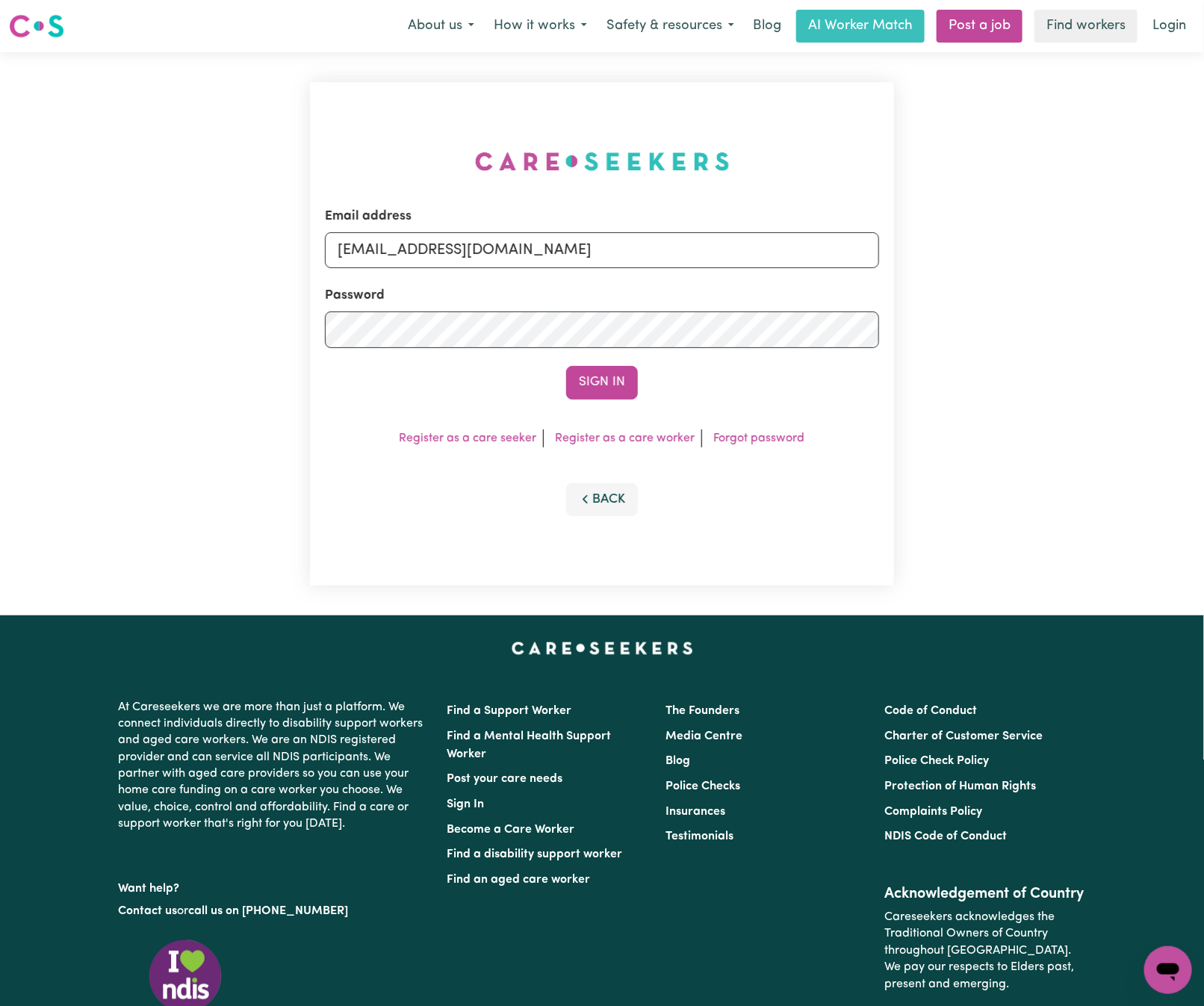 This screenshot has width=1204, height=1006. What do you see at coordinates (704, 737) in the screenshot?
I see `a: Media Centre` at bounding box center [704, 737].